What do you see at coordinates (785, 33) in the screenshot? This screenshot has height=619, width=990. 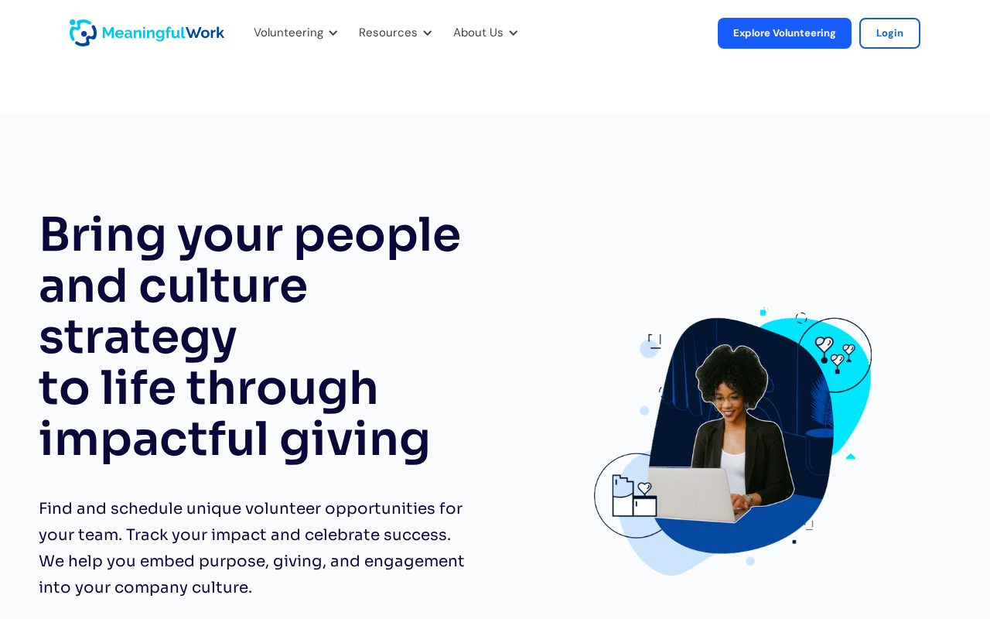 I see `a: Explore Volunteering` at bounding box center [785, 33].